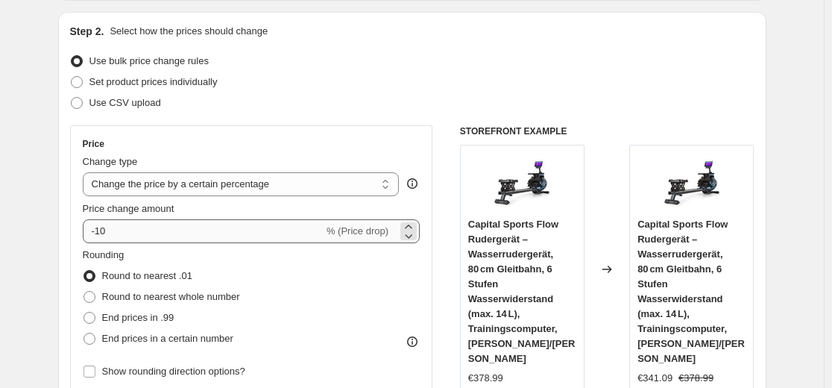  Describe the element at coordinates (87, 31) in the screenshot. I see `h2: Step 2.` at that location.